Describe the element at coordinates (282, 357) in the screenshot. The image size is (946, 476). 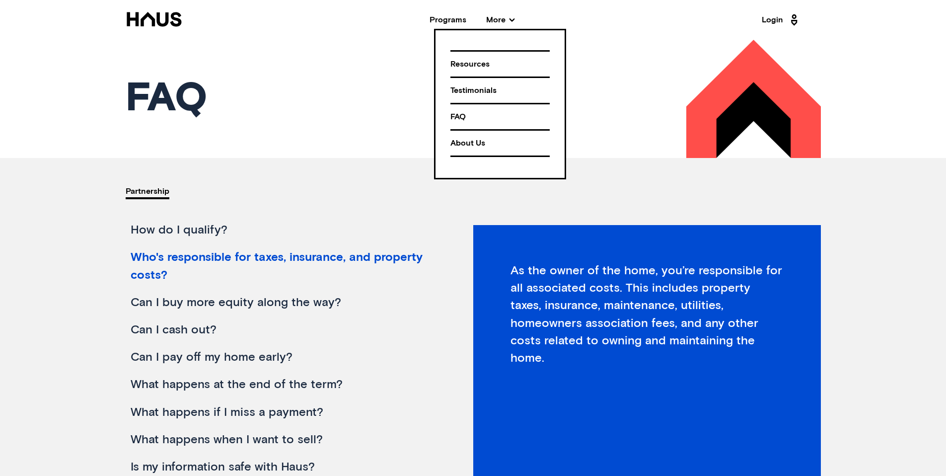
I see `div: Can I pay off my home early?` at that location.